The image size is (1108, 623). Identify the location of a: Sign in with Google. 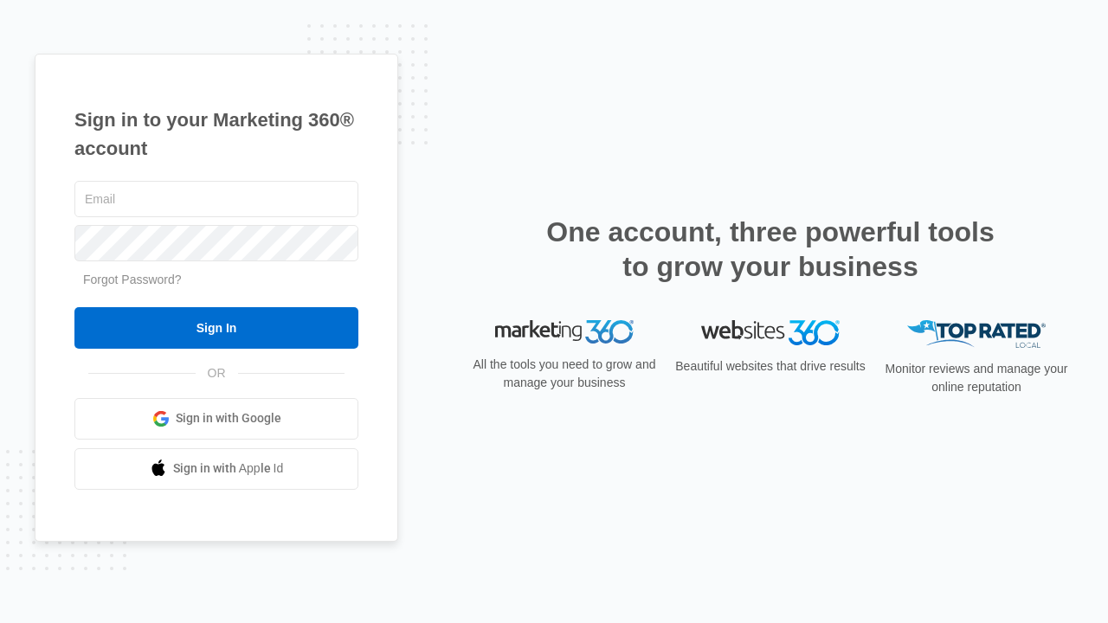
(216, 419).